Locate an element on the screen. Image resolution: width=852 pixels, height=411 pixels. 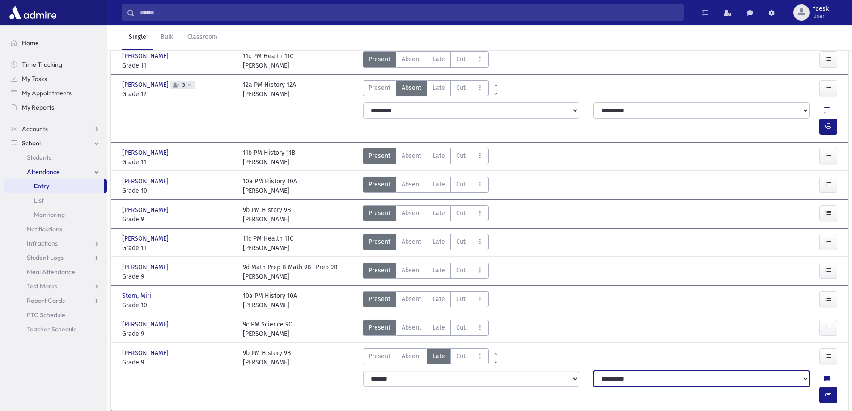
a: Infractions is located at coordinates (55, 243).